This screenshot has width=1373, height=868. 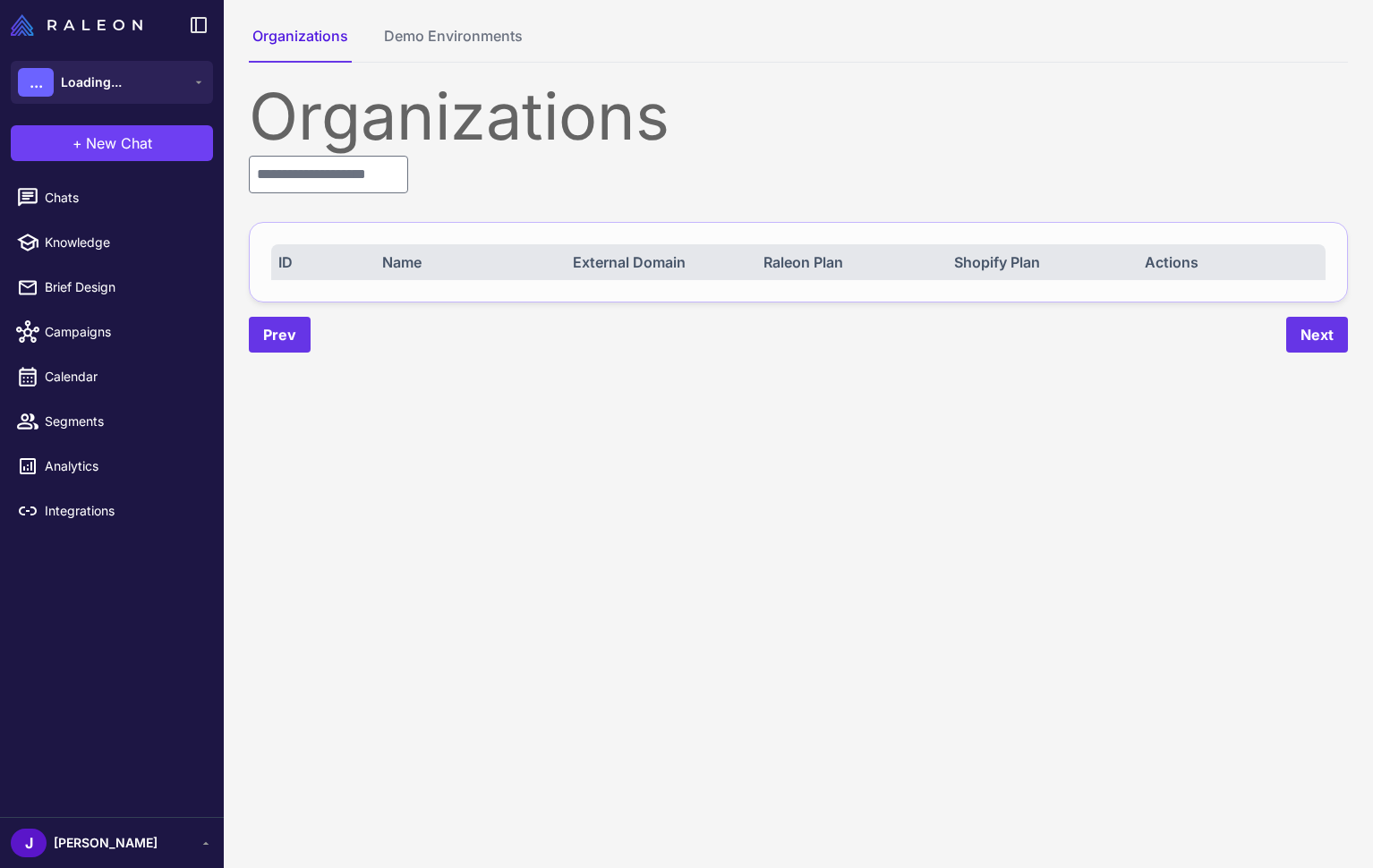 What do you see at coordinates (112, 287) in the screenshot?
I see `a: Brief Design` at bounding box center [112, 287].